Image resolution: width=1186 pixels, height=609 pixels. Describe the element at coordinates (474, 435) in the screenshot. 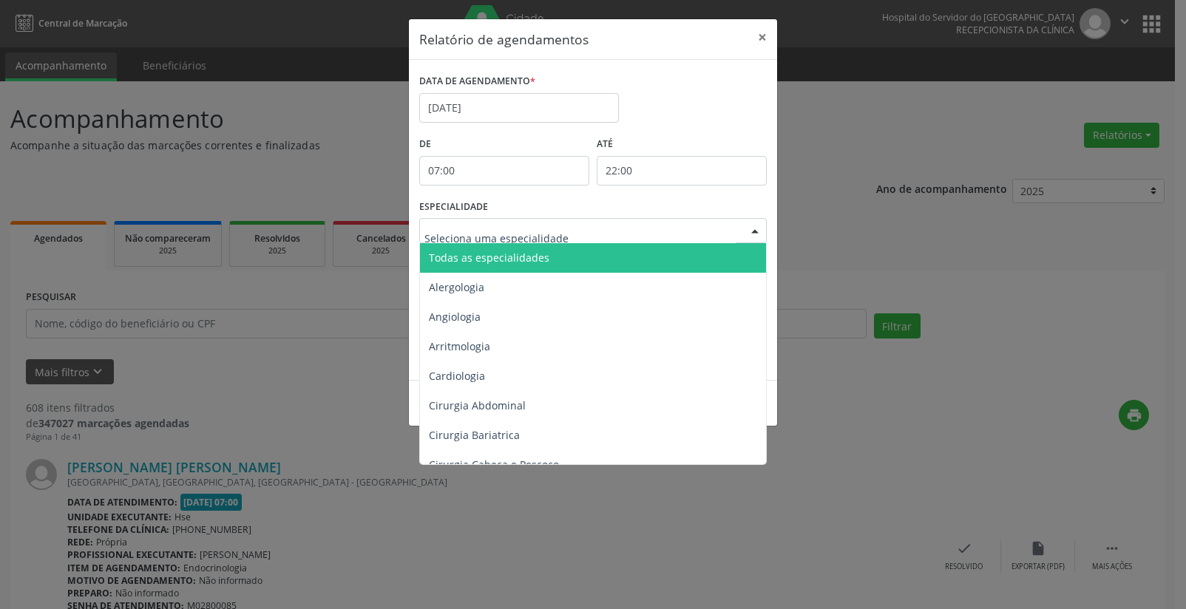

I see `span: Cirurgia Bariatrica` at that location.